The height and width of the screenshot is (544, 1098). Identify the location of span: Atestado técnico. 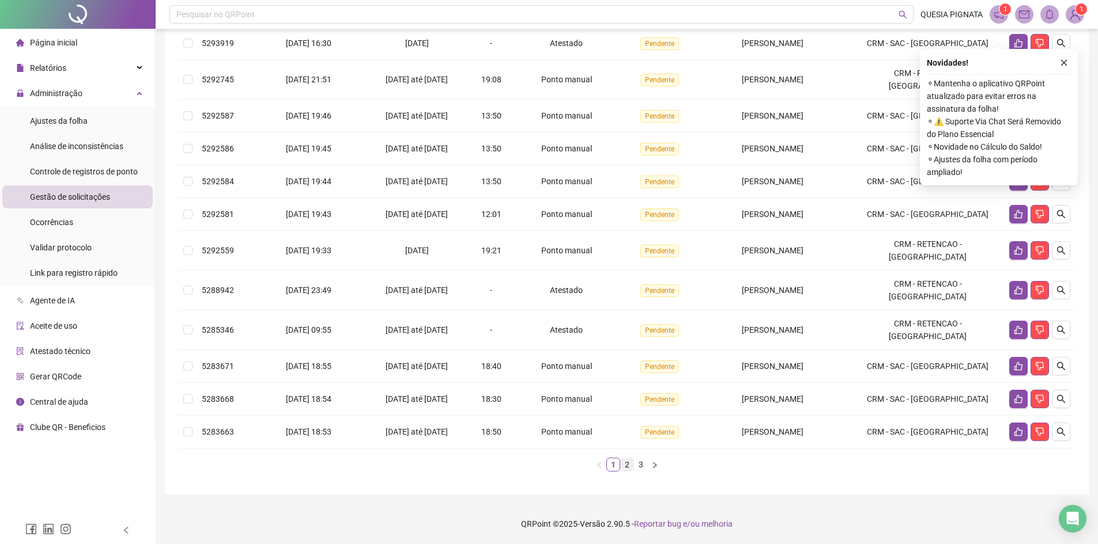
(60, 351).